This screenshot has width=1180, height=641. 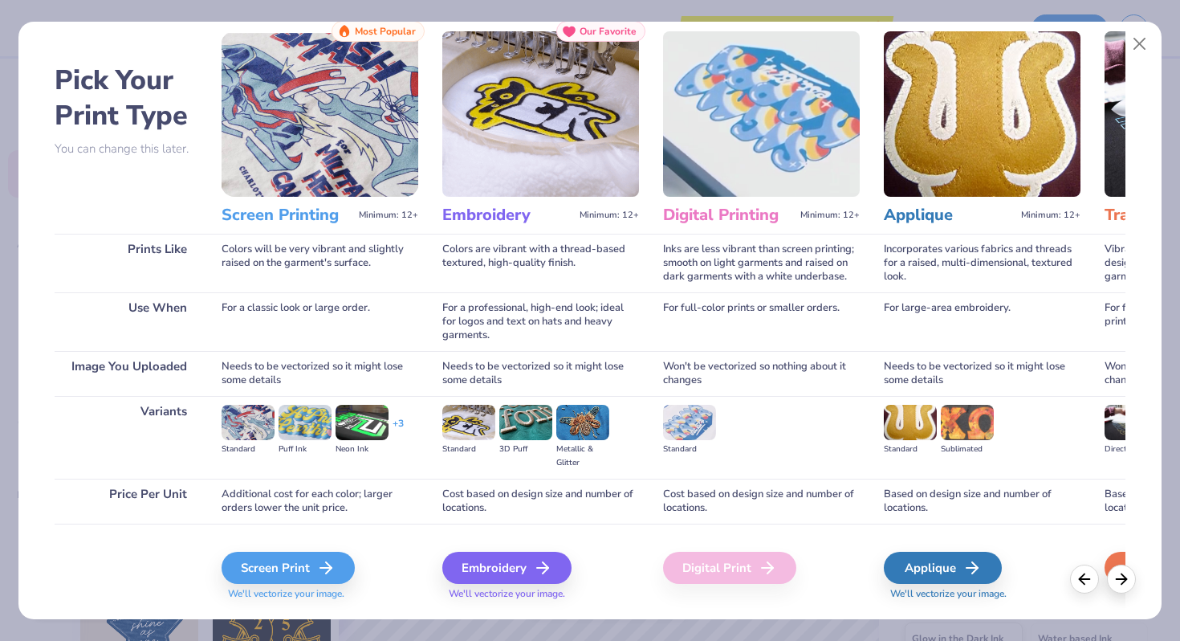 What do you see at coordinates (982, 263) in the screenshot?
I see `div: Incorporates various fabrics and threads for a raised, multi-dimensional, textured look.` at bounding box center [982, 263].